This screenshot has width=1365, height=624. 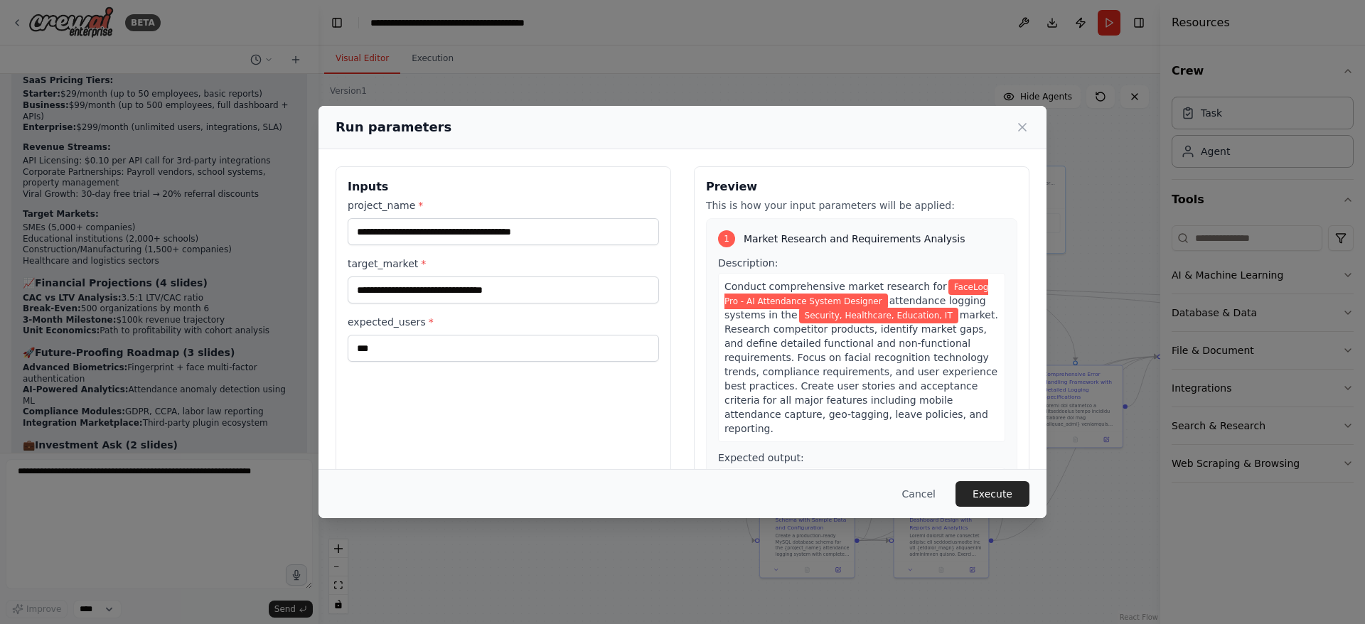 I want to click on span: Market Research and Requirements Analysis, so click(x=854, y=239).